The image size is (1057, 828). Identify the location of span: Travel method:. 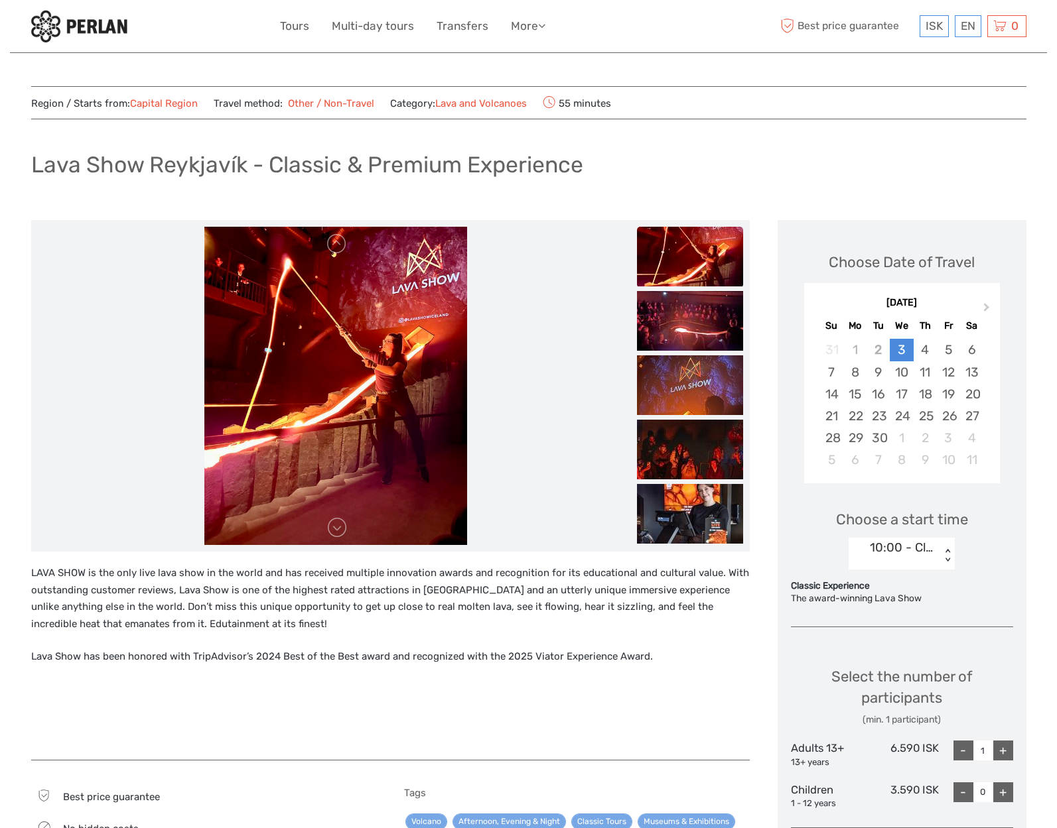
(294, 103).